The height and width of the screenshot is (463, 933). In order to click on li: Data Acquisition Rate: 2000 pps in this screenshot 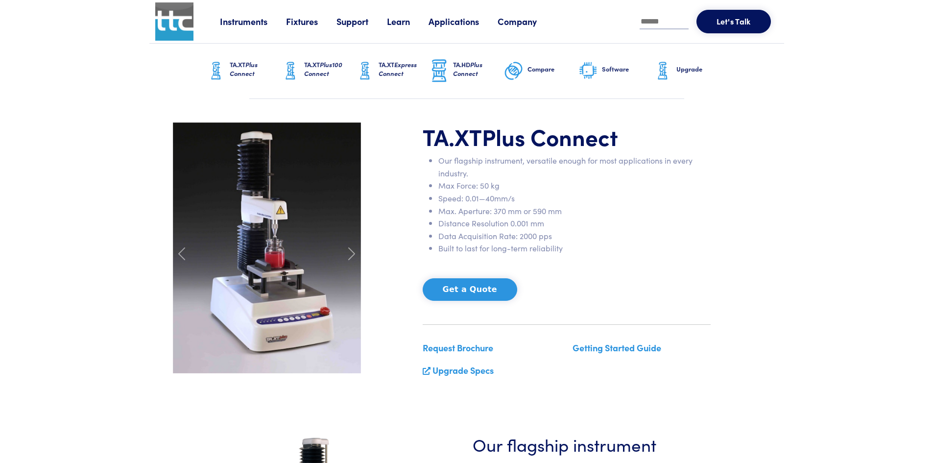, I will do `click(575, 236)`.